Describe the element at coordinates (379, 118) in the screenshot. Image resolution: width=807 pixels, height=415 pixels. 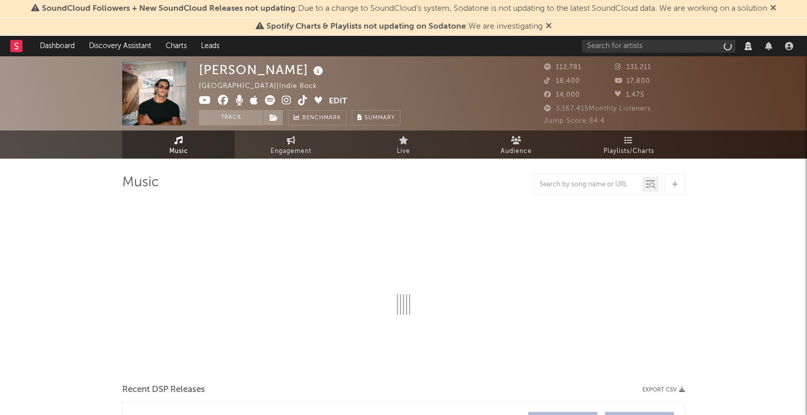
I see `span: Summary` at that location.